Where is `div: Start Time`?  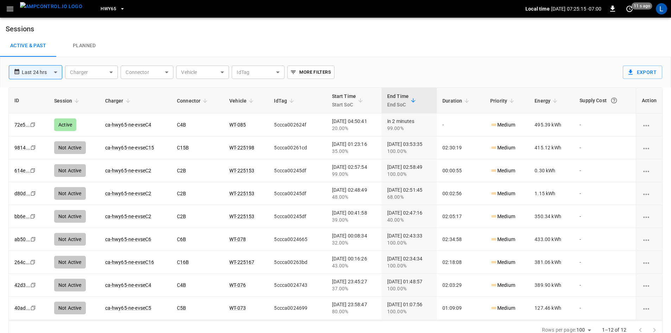 div: Start Time is located at coordinates (344, 100).